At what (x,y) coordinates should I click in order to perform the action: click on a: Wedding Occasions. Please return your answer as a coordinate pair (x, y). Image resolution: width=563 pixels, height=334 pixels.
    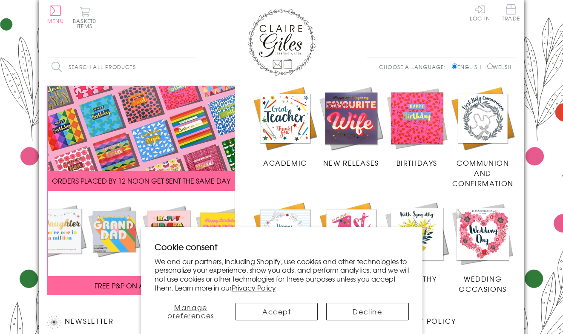
    Looking at the image, I should click on (482, 247).